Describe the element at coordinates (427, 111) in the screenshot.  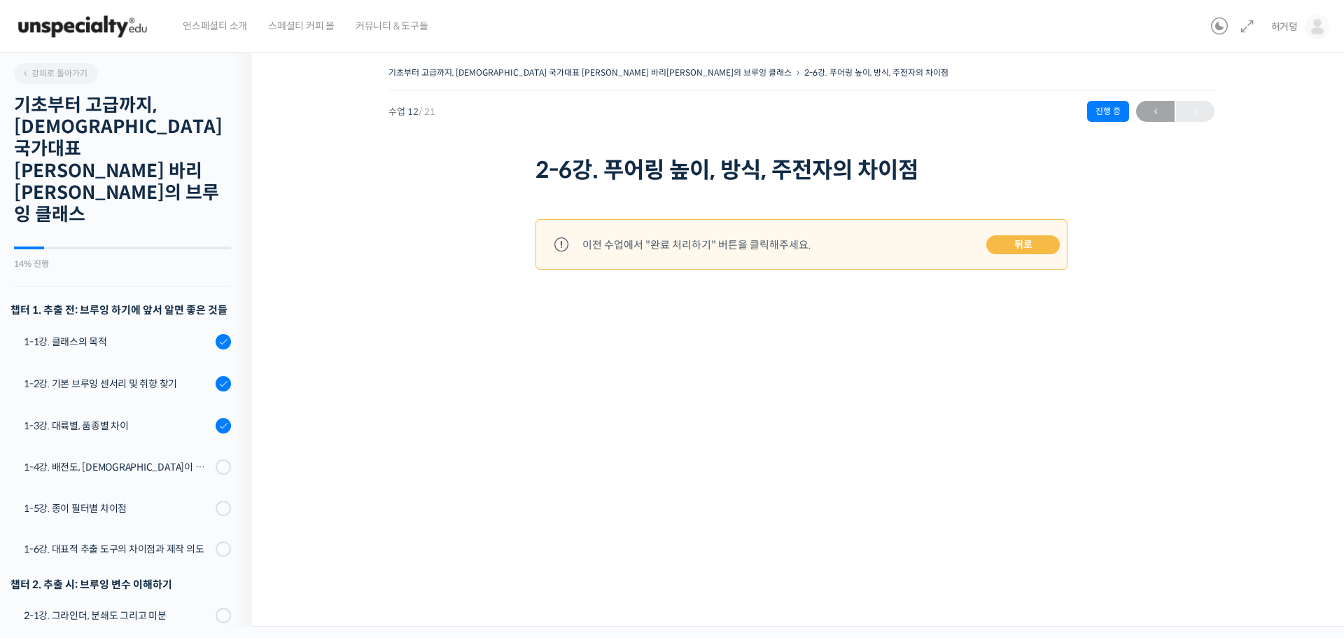
I see `span: / 21` at that location.